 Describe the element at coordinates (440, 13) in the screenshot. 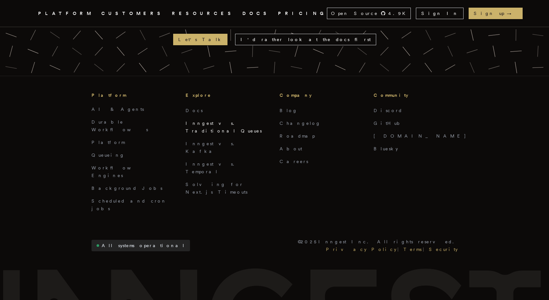

I see `a: Sign In` at that location.